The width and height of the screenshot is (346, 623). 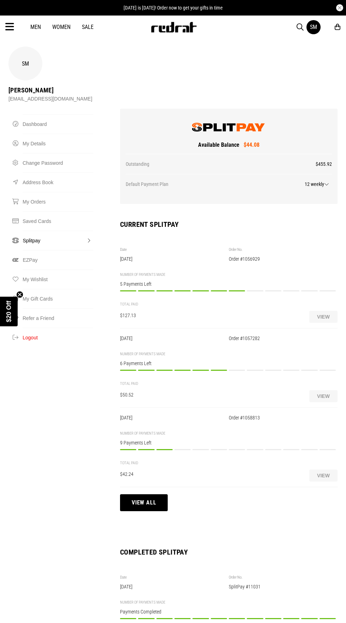 What do you see at coordinates (229, 147) in the screenshot?
I see `div: Available Balance` at bounding box center [229, 147].